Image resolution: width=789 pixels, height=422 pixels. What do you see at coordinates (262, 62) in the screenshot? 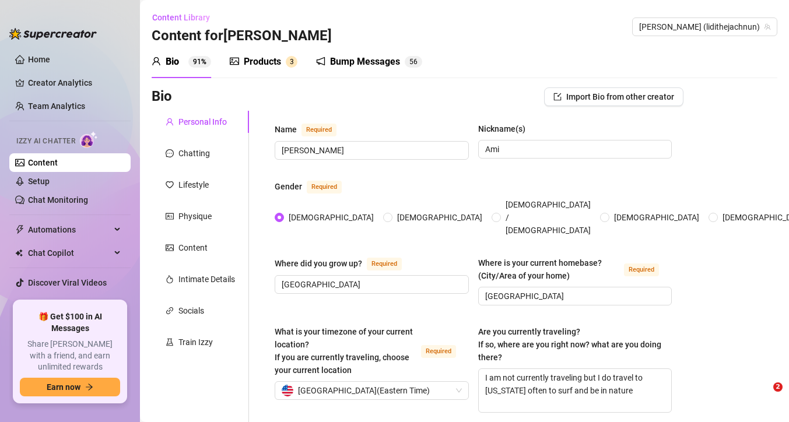
I see `div: Products` at bounding box center [262, 62].